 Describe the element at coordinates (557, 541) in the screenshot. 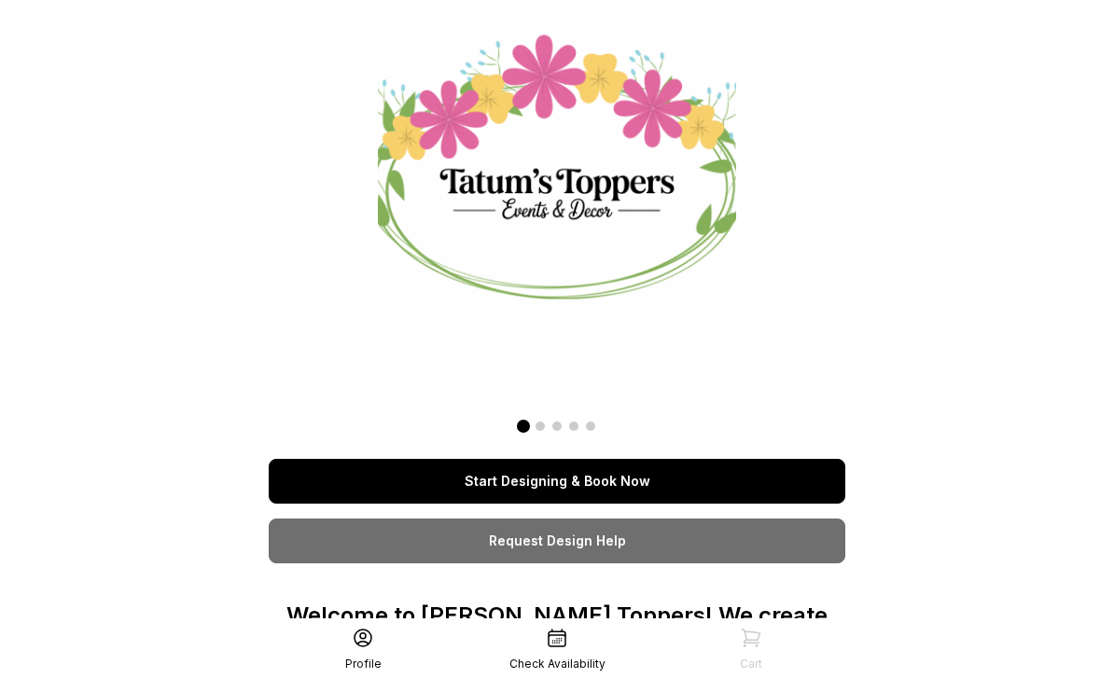

I see `a: Request Design Help` at that location.